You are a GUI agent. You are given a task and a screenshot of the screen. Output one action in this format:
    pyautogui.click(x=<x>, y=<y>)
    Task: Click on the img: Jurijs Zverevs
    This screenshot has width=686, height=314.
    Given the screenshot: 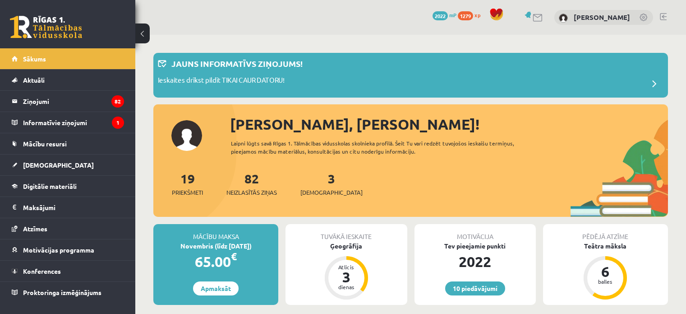 What is the action you would take?
    pyautogui.click(x=563, y=18)
    